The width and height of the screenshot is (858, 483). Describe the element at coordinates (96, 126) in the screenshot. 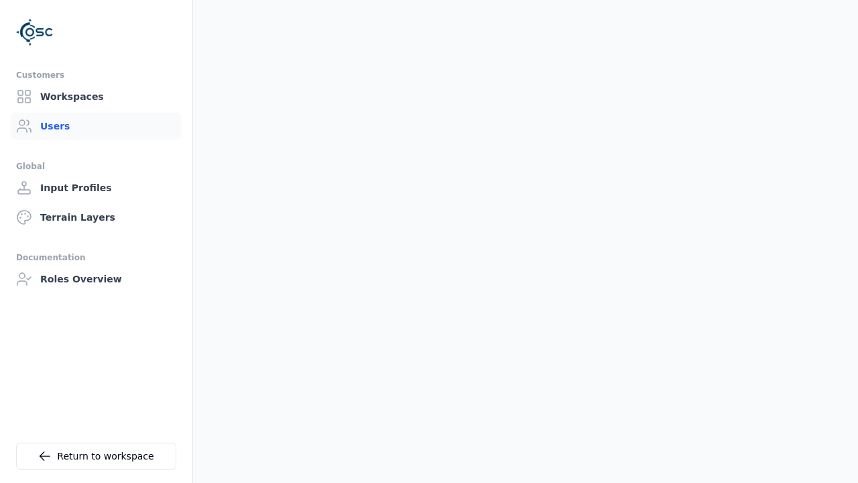

I see `a: Users` at that location.